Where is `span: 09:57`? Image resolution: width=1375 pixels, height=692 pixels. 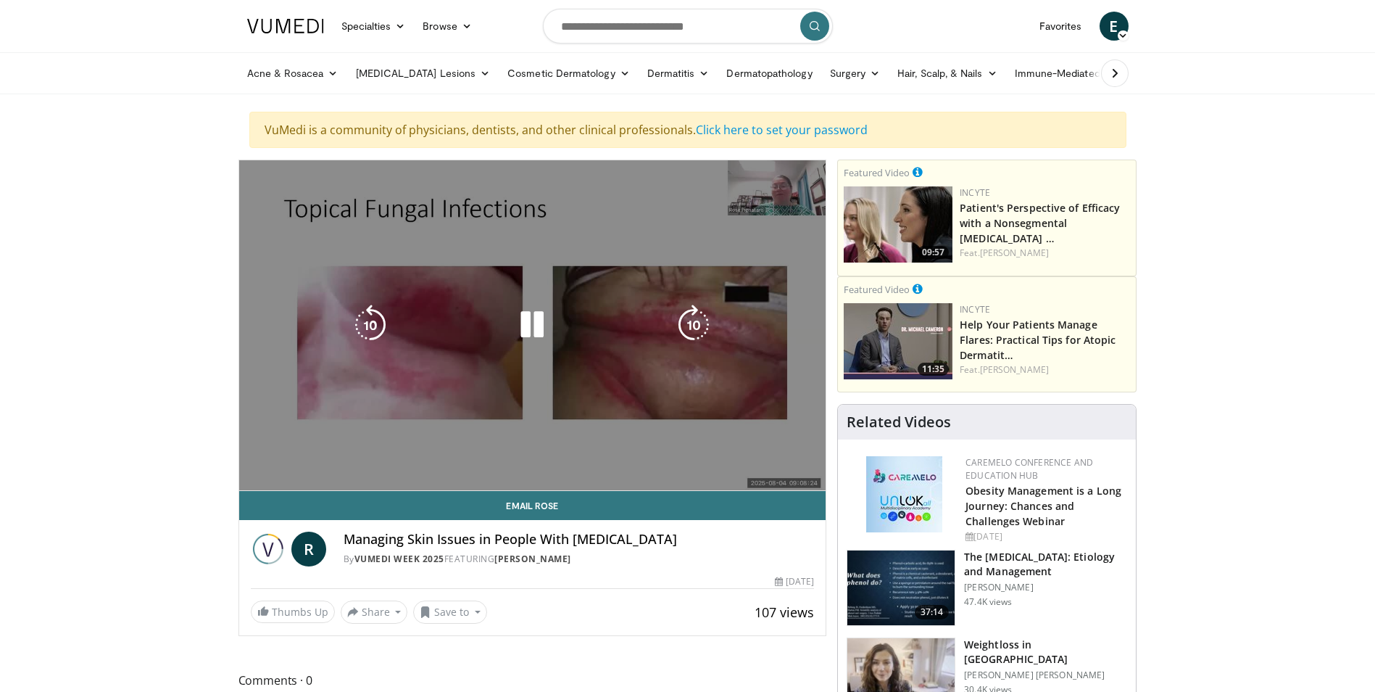 span: 09:57 is located at coordinates (933, 252).